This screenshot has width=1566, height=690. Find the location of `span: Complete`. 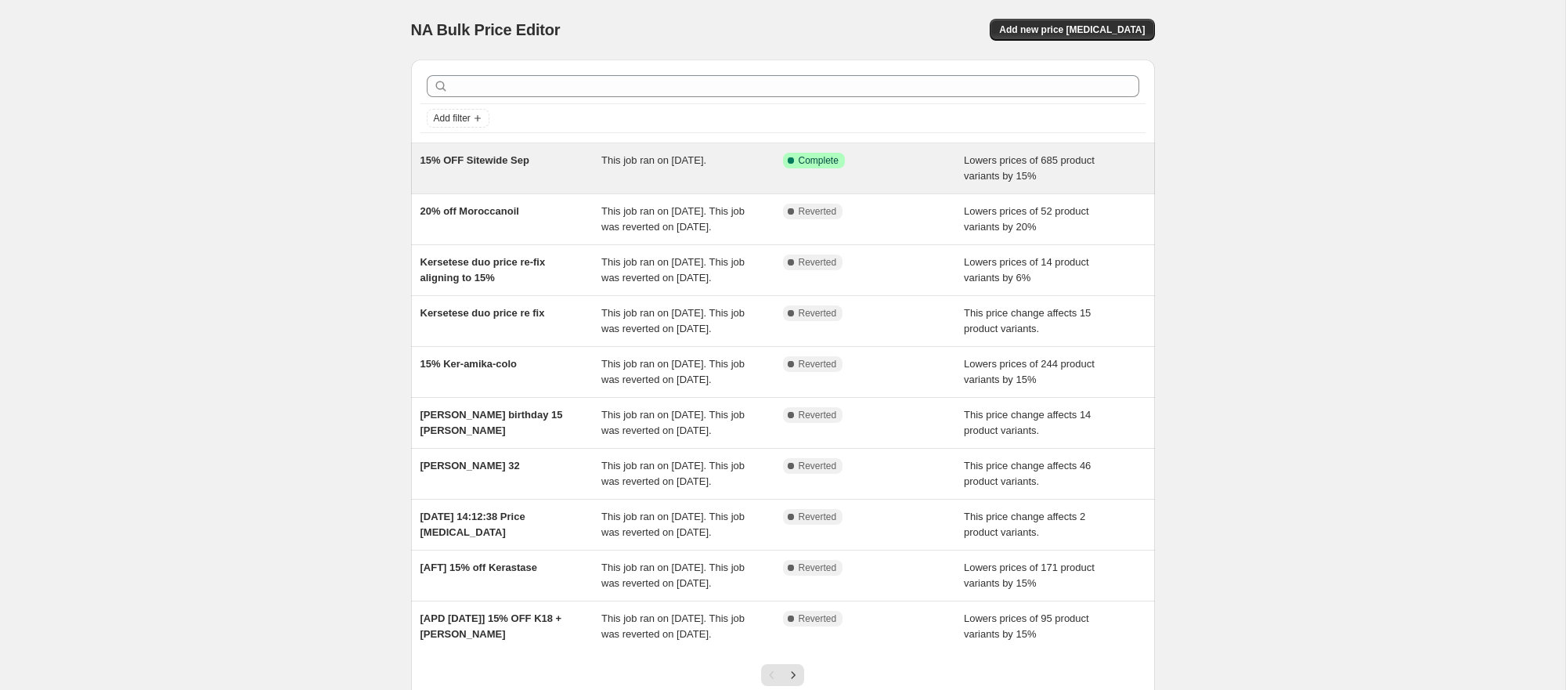

span: Complete is located at coordinates (818, 161).